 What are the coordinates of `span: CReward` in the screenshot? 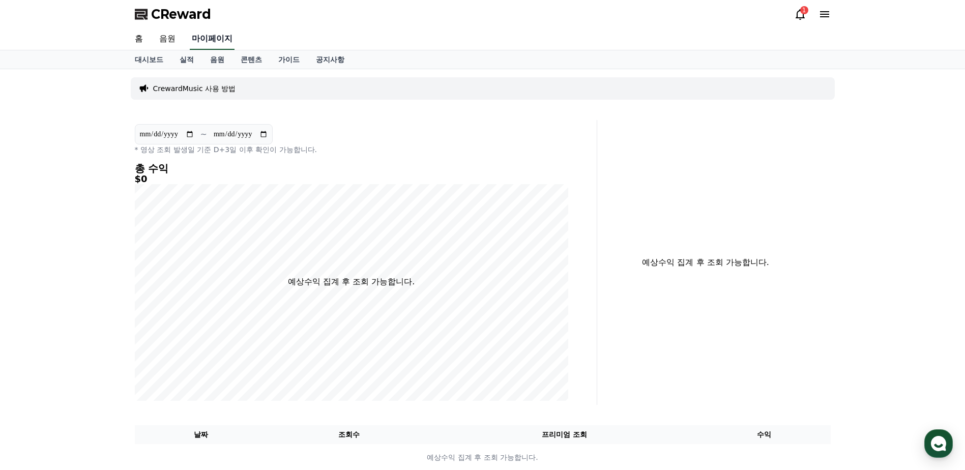 It's located at (181, 14).